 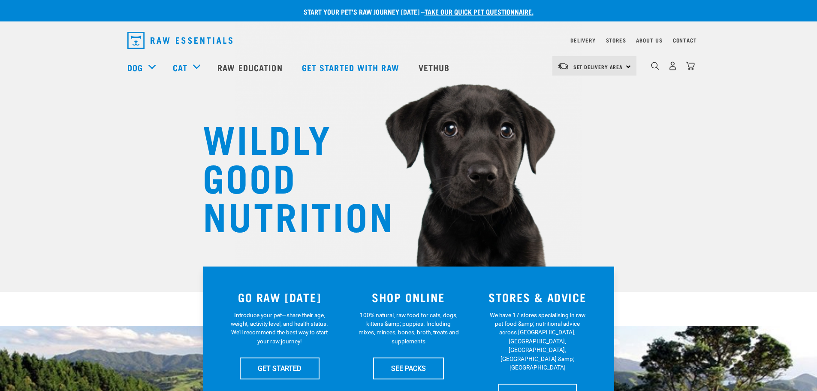 What do you see at coordinates (352, 67) in the screenshot?
I see `a: Get started with Raw` at bounding box center [352, 67].